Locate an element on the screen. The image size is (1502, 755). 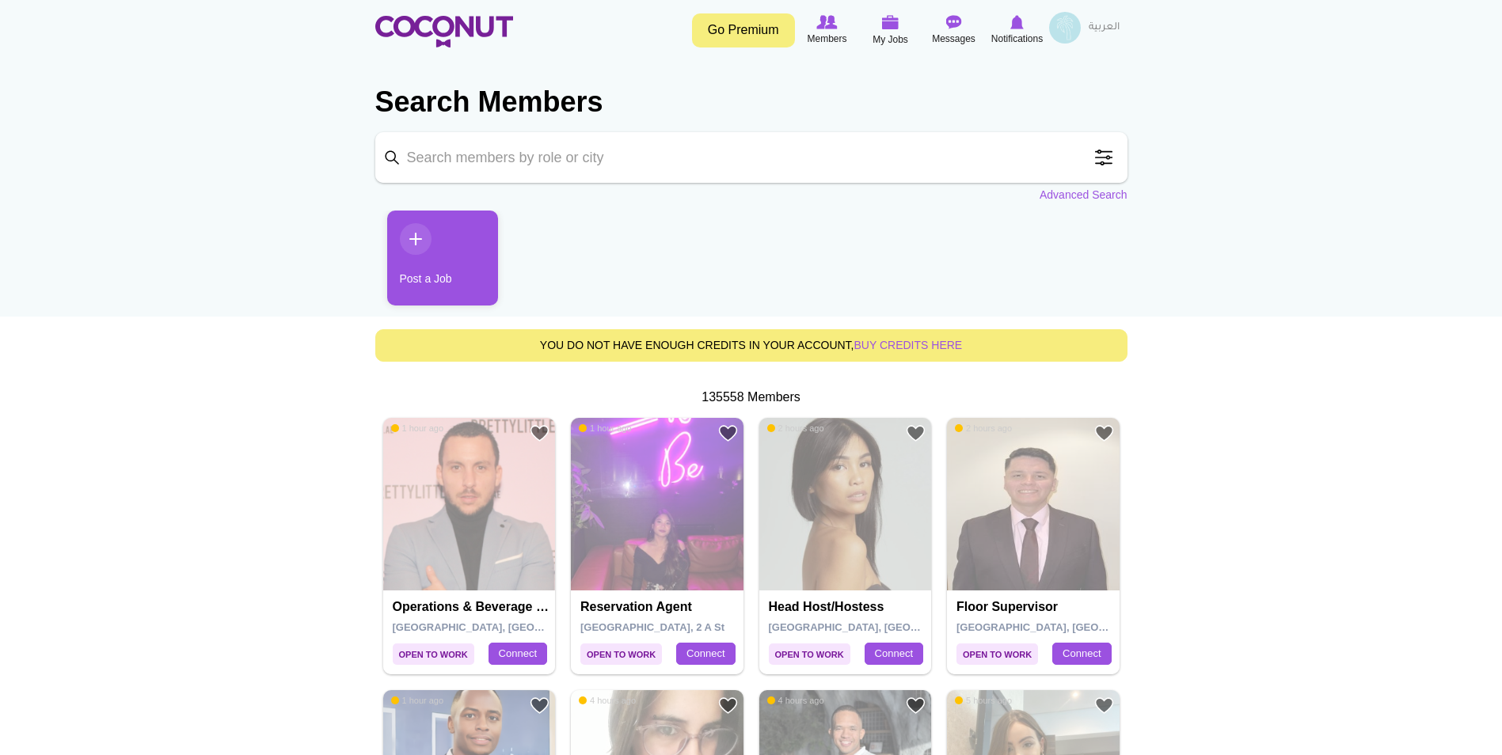
span: Notifications is located at coordinates (1017, 39).